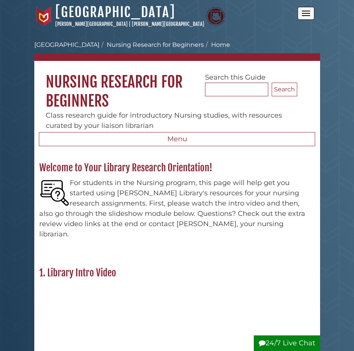  What do you see at coordinates (284, 90) in the screenshot?
I see `button: Search` at bounding box center [284, 90].